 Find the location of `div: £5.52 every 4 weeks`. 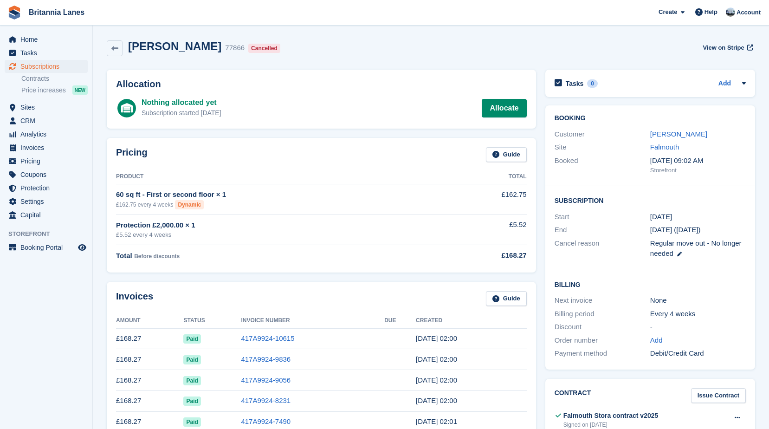

div: £5.52 every 4 weeks is located at coordinates (283, 235).